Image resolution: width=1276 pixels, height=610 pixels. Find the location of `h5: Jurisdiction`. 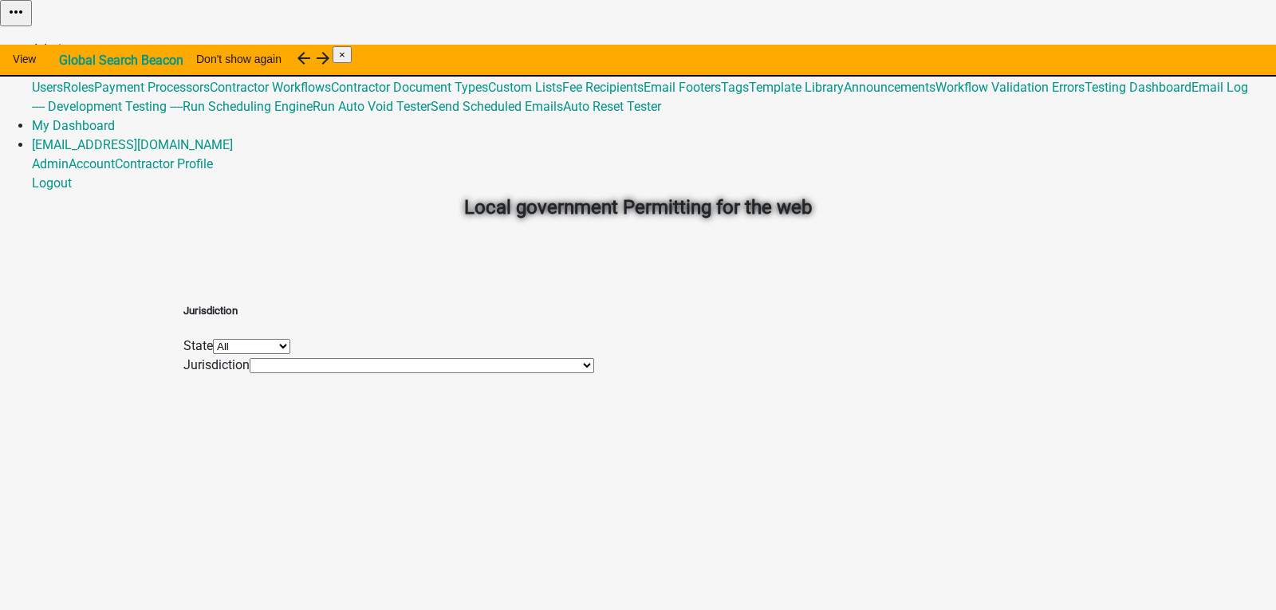

h5: Jurisdiction is located at coordinates (388, 311).